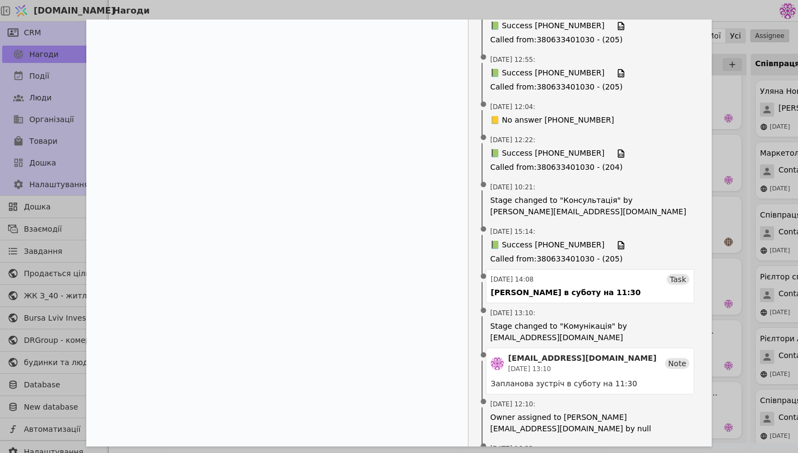 The width and height of the screenshot is (798, 453). Describe the element at coordinates (590, 167) in the screenshot. I see `span: Called from : 380633401030 - (204)` at that location.